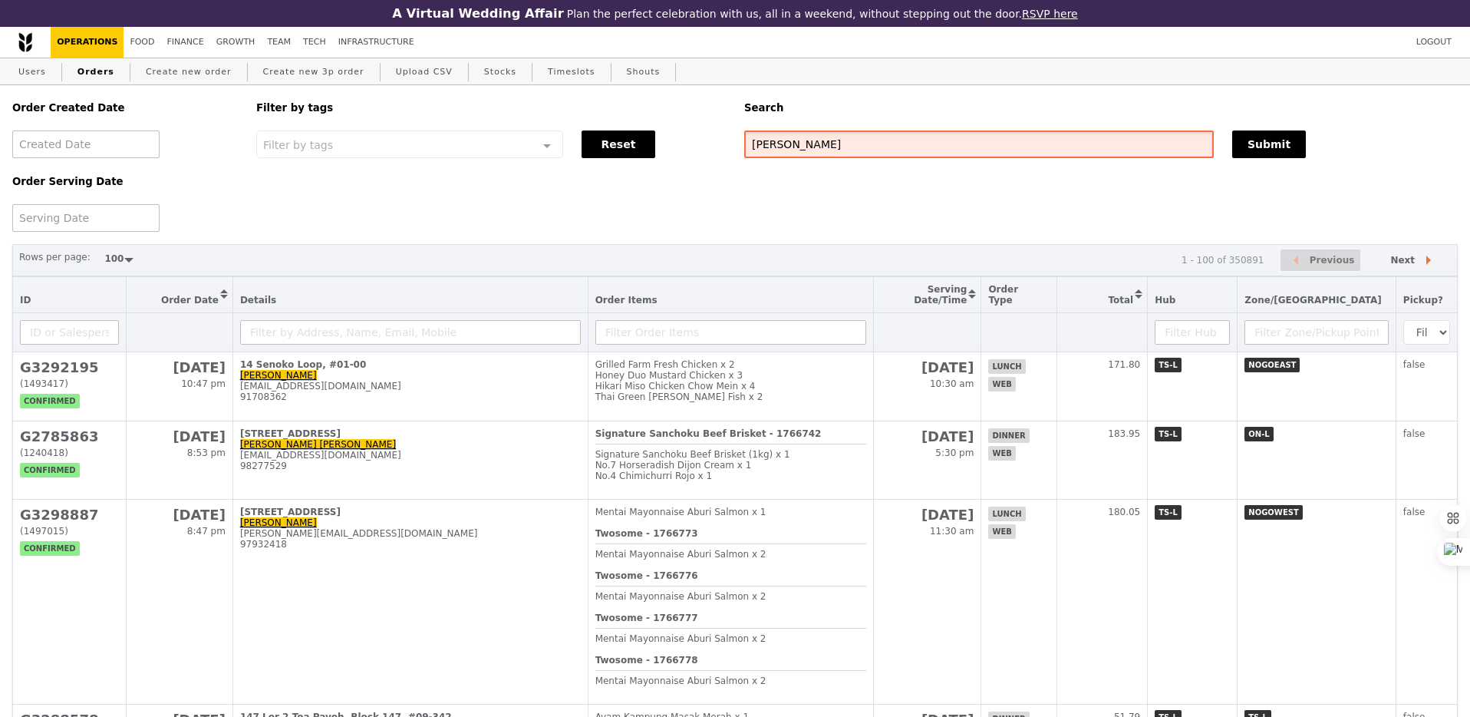 The image size is (1470, 717). Describe the element at coordinates (410, 332) in the screenshot. I see `input: Filter by Address, Name, Email, Mobile` at that location.